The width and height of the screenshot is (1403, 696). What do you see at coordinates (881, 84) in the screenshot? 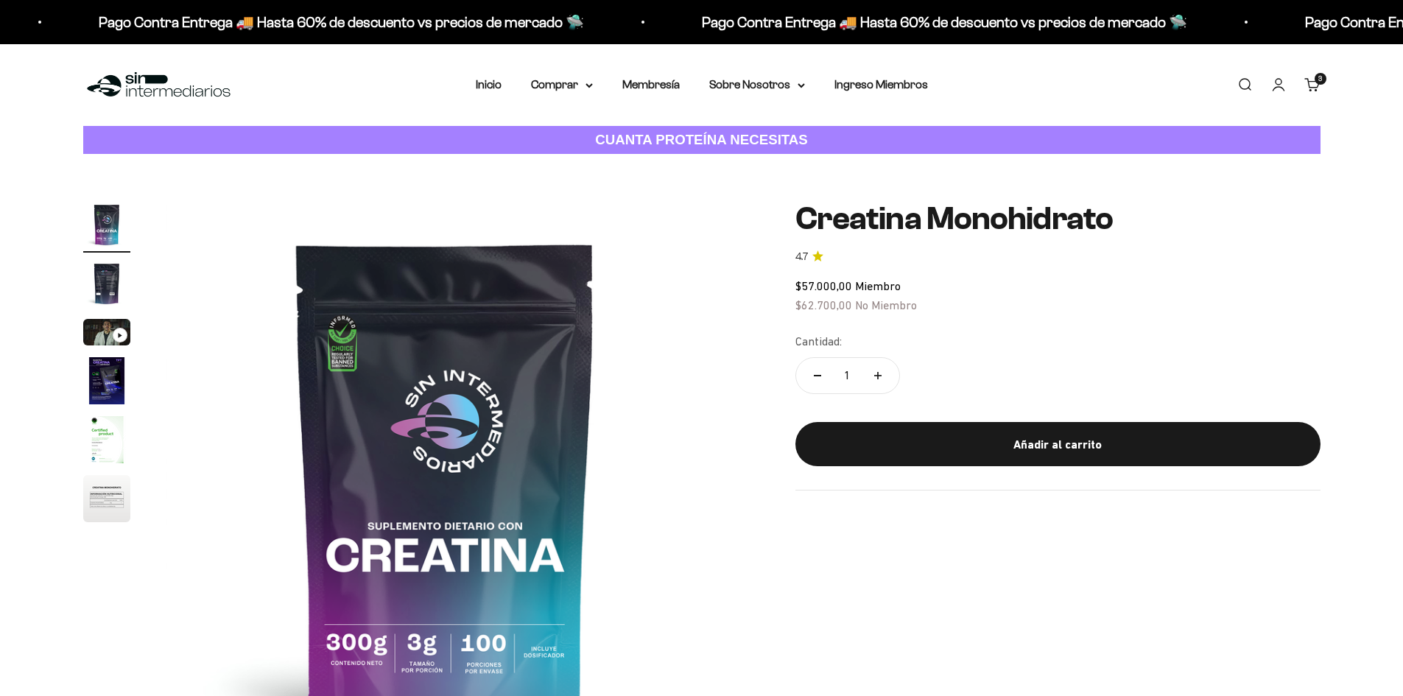
I see `a: Ingreso Miembros` at bounding box center [881, 84].